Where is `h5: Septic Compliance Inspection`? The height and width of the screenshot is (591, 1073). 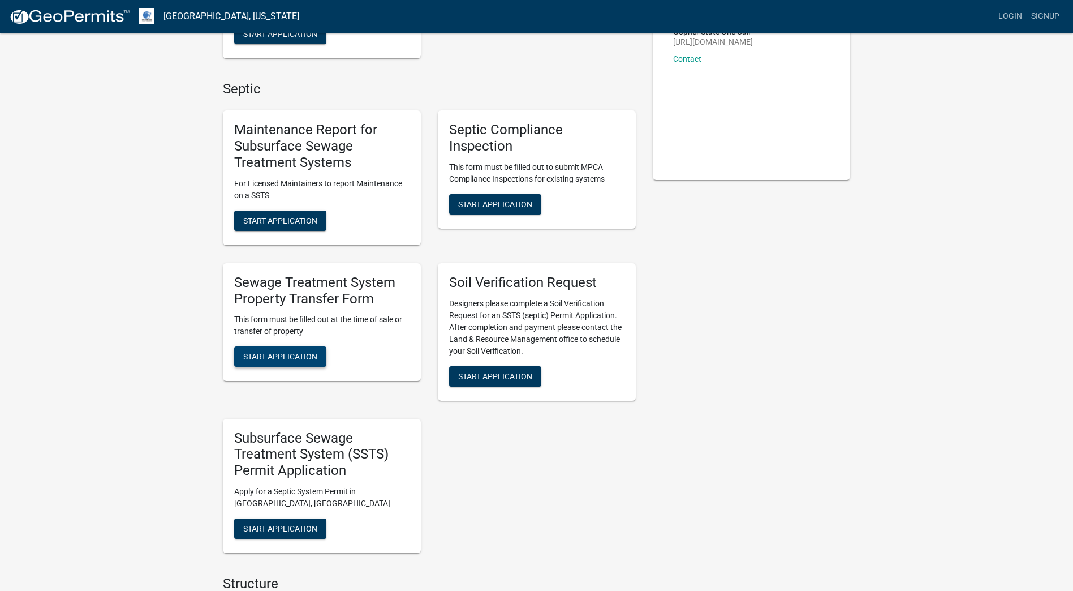 h5: Septic Compliance Inspection is located at coordinates (537, 138).